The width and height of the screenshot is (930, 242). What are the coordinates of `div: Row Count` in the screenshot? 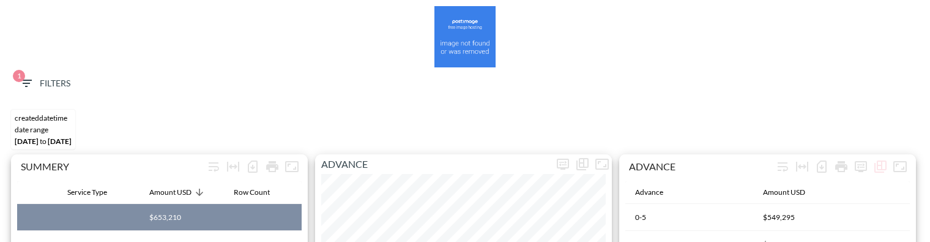 It's located at (252, 192).